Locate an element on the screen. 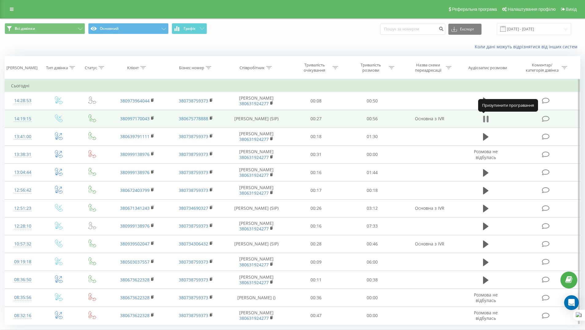  div: Тривалість розмови is located at coordinates (371, 68).